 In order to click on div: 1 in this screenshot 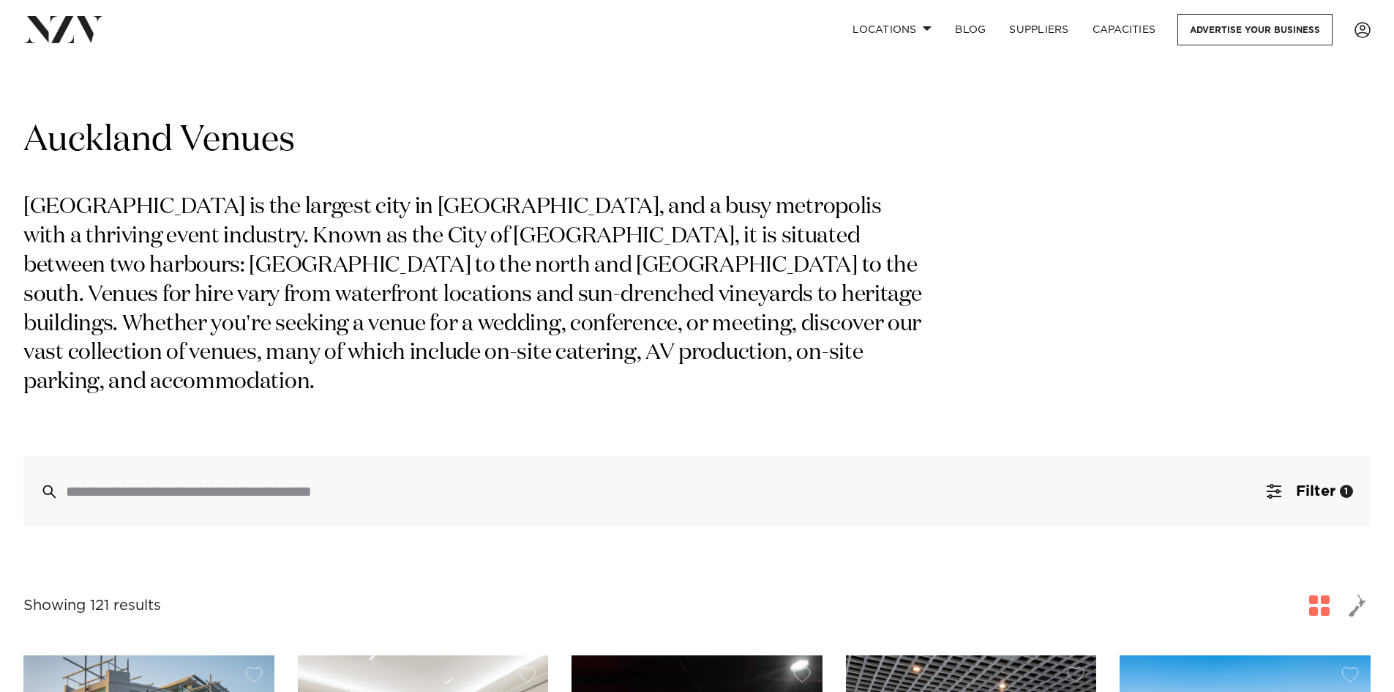, I will do `click(1347, 491)`.